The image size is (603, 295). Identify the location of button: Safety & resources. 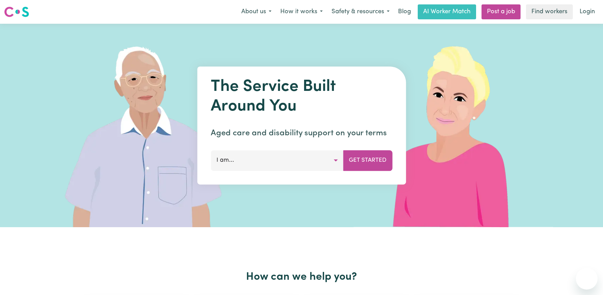
(361, 12).